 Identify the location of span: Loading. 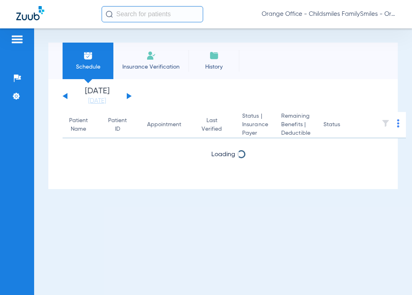
(223, 155).